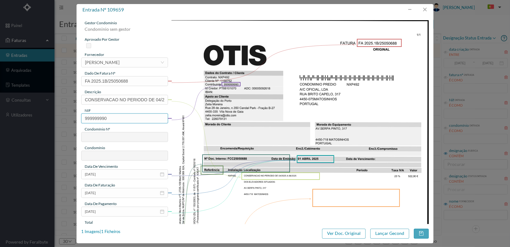 The height and width of the screenshot is (247, 510). I want to click on span: gestor condomínio, so click(101, 23).